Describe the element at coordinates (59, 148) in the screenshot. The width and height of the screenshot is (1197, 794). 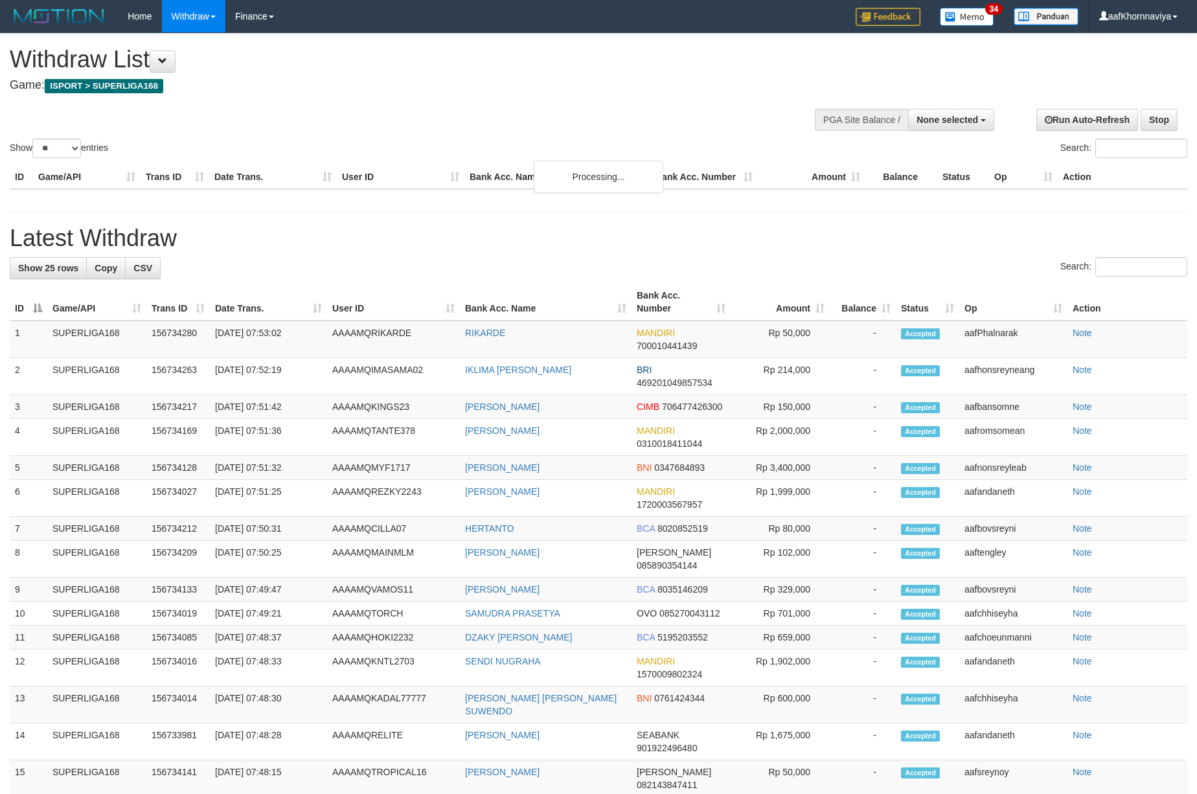
I see `label: Show entries` at that location.